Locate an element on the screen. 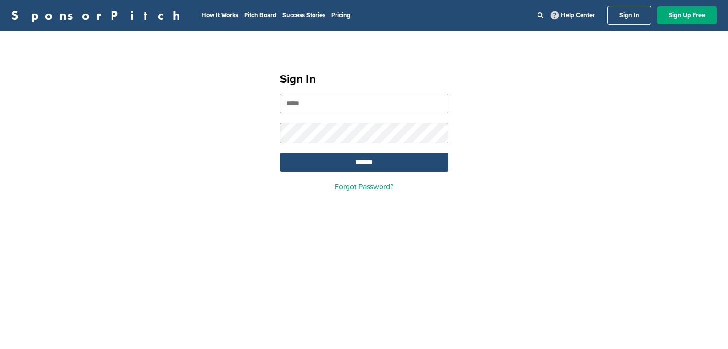  a: Success Stories is located at coordinates (304, 15).